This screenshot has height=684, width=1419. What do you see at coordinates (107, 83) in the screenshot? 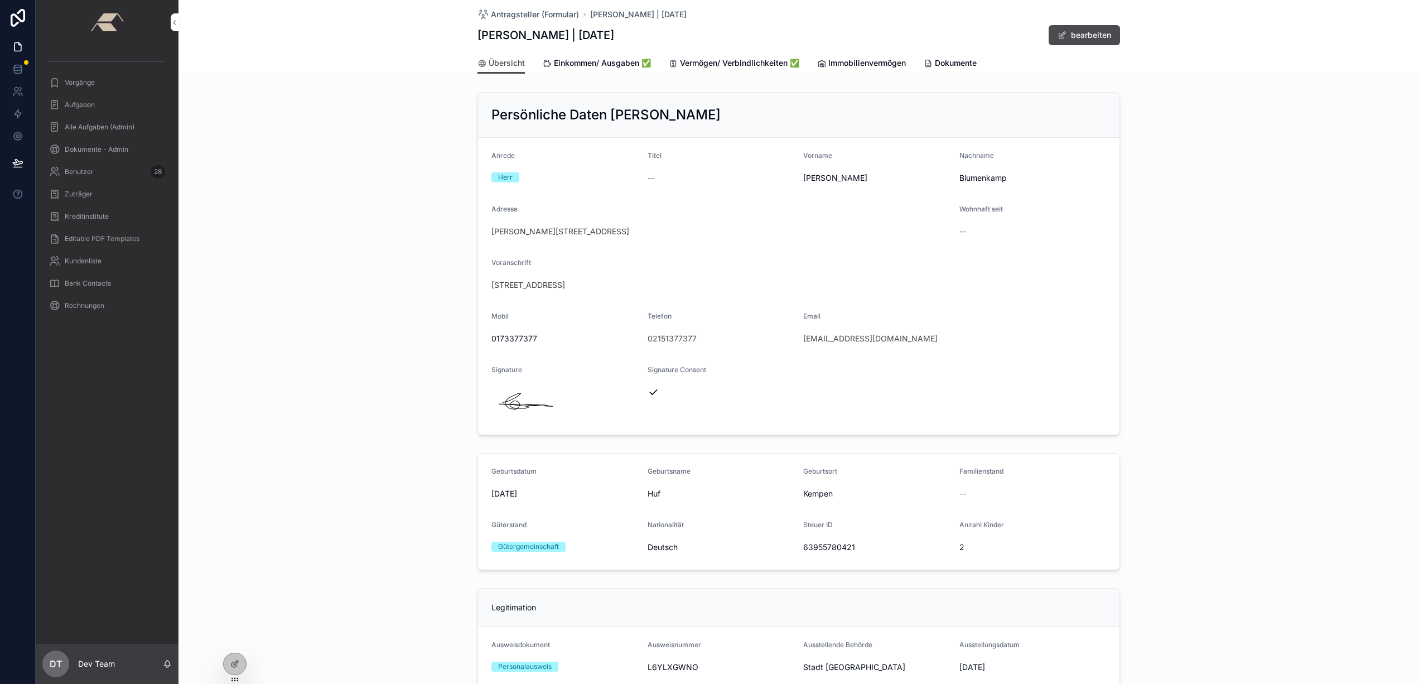
I see `a: Vorgänge` at bounding box center [107, 83].